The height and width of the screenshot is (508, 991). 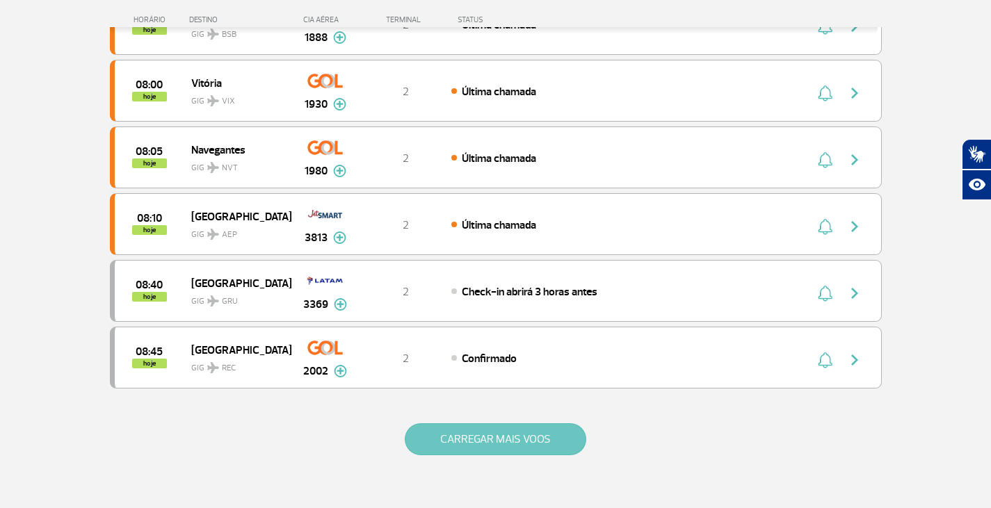 What do you see at coordinates (229, 35) in the screenshot?
I see `span: BSB` at bounding box center [229, 35].